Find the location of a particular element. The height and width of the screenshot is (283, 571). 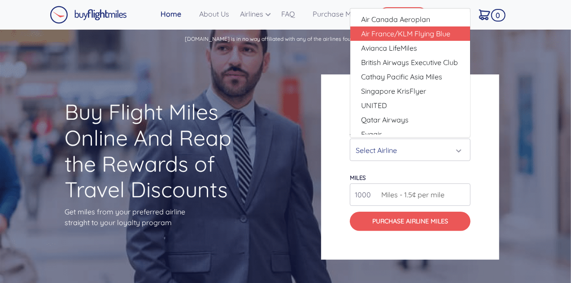

span: UNITED is located at coordinates (374, 105).